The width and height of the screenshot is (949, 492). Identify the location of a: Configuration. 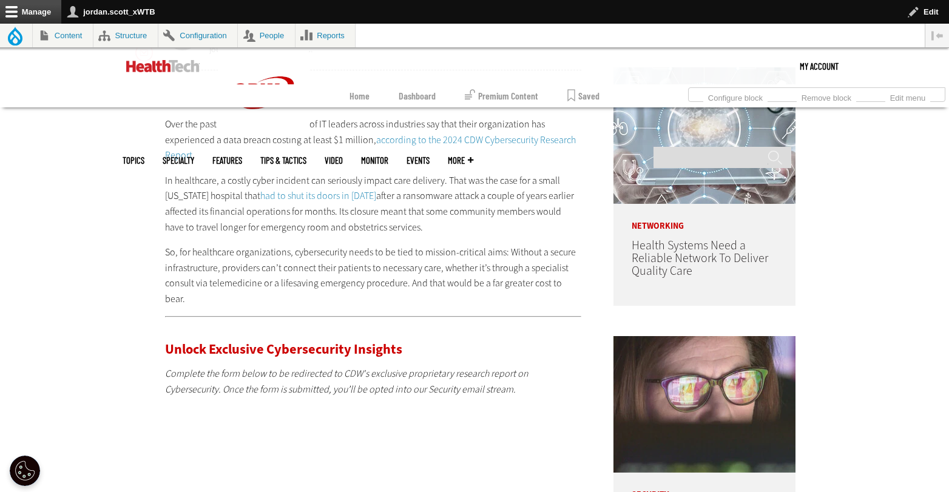
(198, 35).